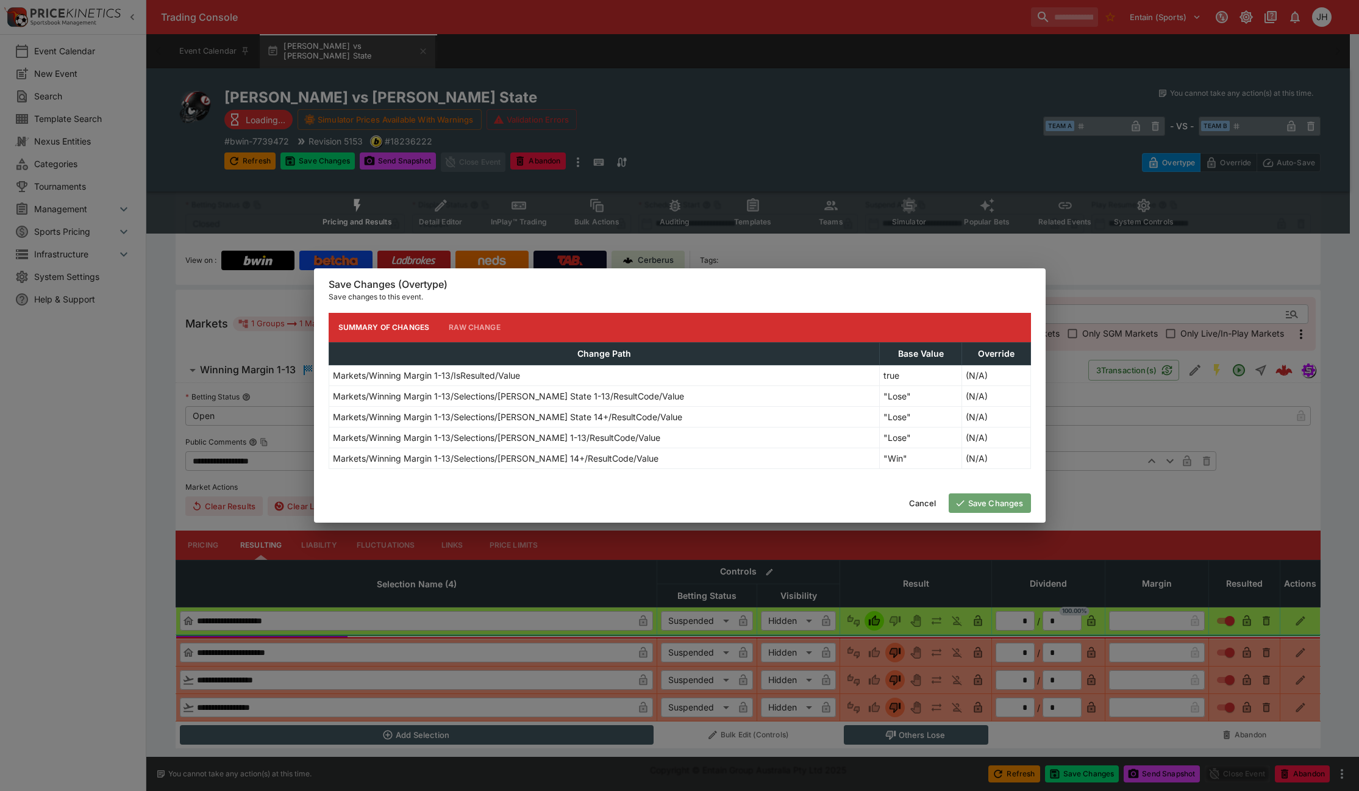  Describe the element at coordinates (989, 503) in the screenshot. I see `button: Save Changes` at that location.